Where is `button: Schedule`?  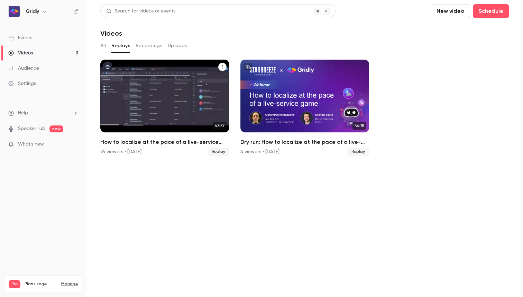
button: Schedule is located at coordinates (491, 11).